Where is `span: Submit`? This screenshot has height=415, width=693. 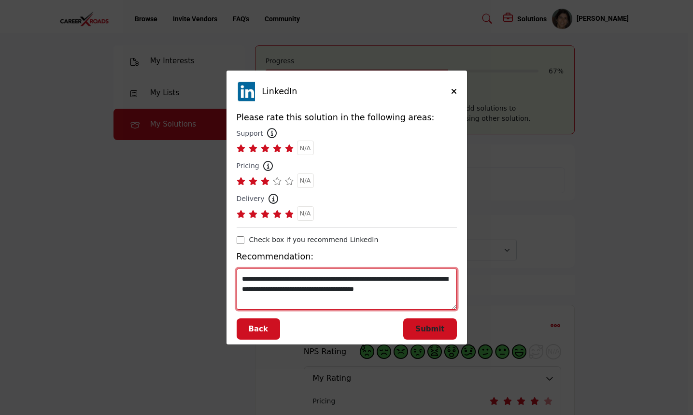 span: Submit is located at coordinates (430, 329).